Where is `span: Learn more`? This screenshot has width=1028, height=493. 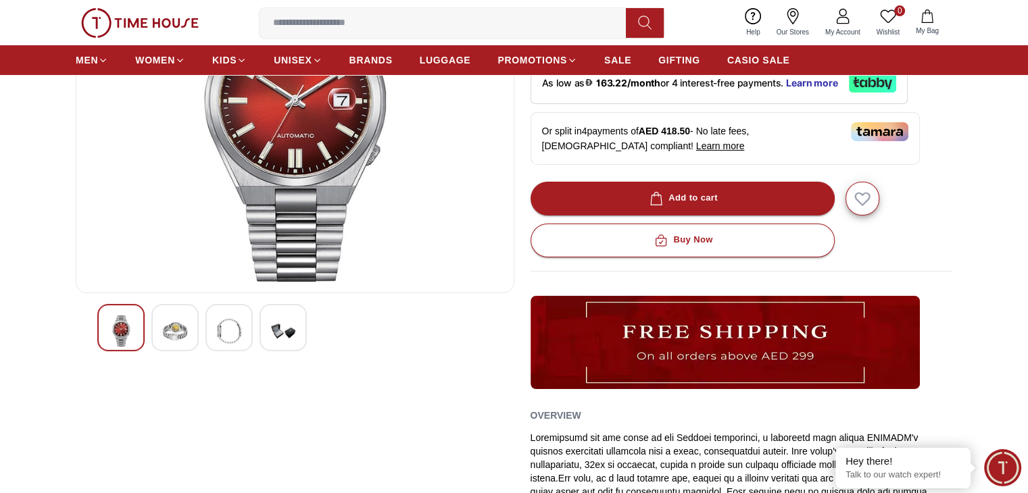 span: Learn more is located at coordinates (721, 146).